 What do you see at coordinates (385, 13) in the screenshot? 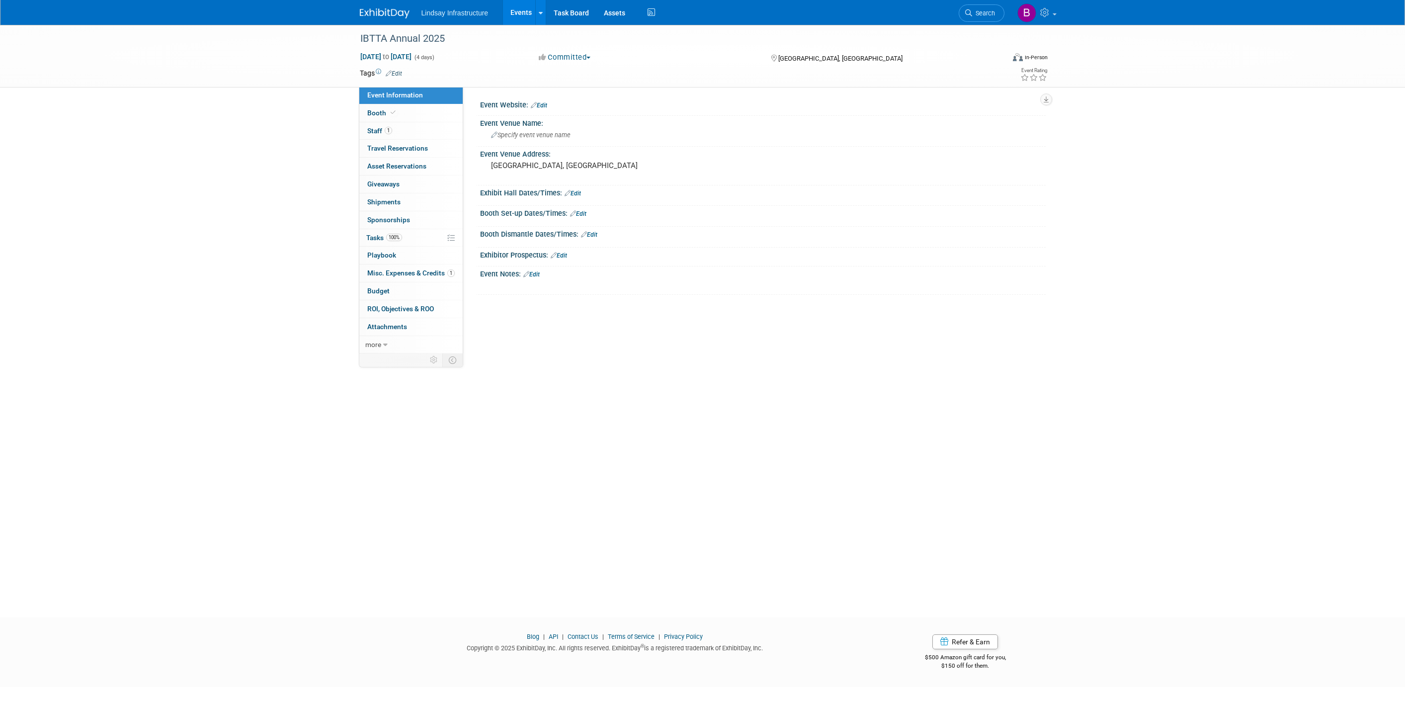
I see `img: ExhibitDay` at bounding box center [385, 13].